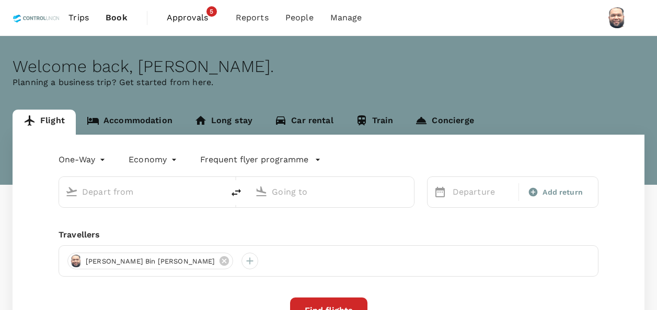 Image resolution: width=657 pixels, height=310 pixels. What do you see at coordinates (444, 122) in the screenshot?
I see `a: Concierge` at bounding box center [444, 122].